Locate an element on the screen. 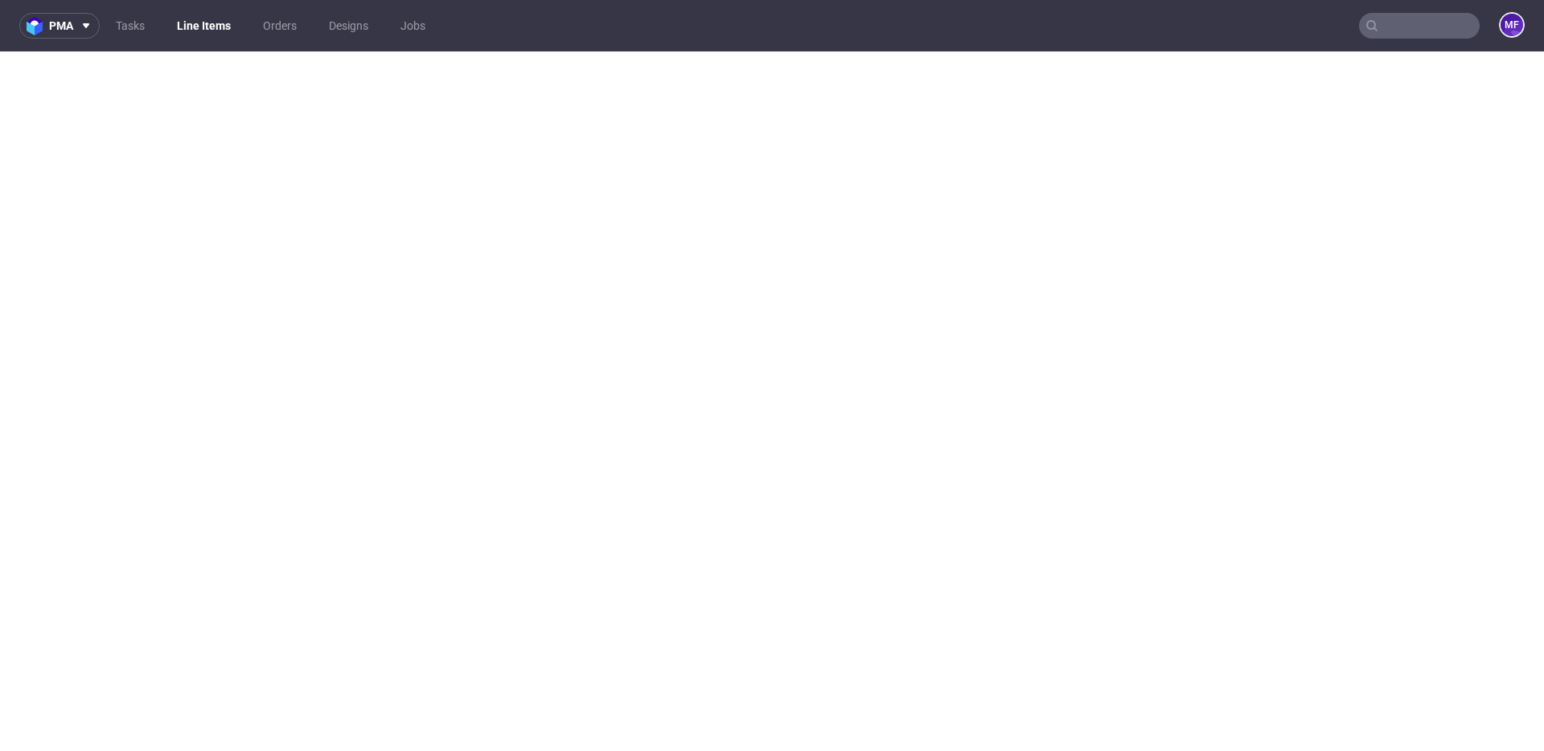  img: logo is located at coordinates (38, 26).